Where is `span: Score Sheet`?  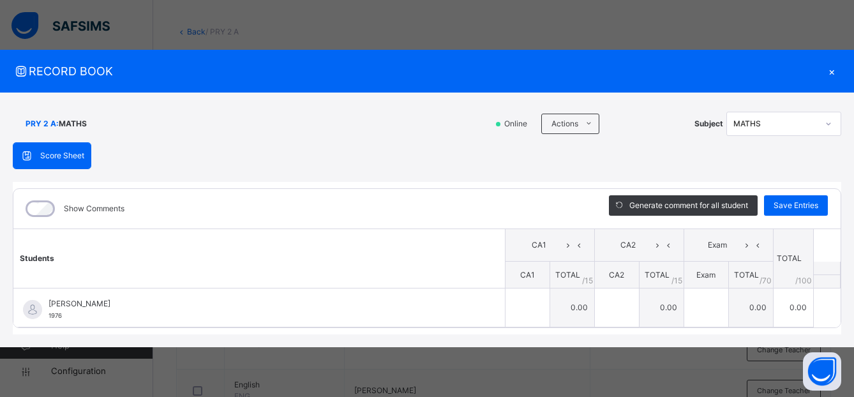 span: Score Sheet is located at coordinates (62, 156).